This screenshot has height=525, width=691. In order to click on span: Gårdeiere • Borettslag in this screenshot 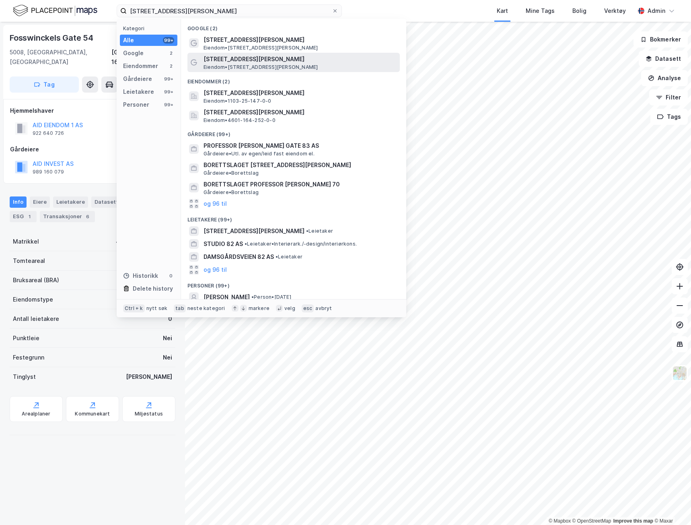, I will do `click(231, 192)`.